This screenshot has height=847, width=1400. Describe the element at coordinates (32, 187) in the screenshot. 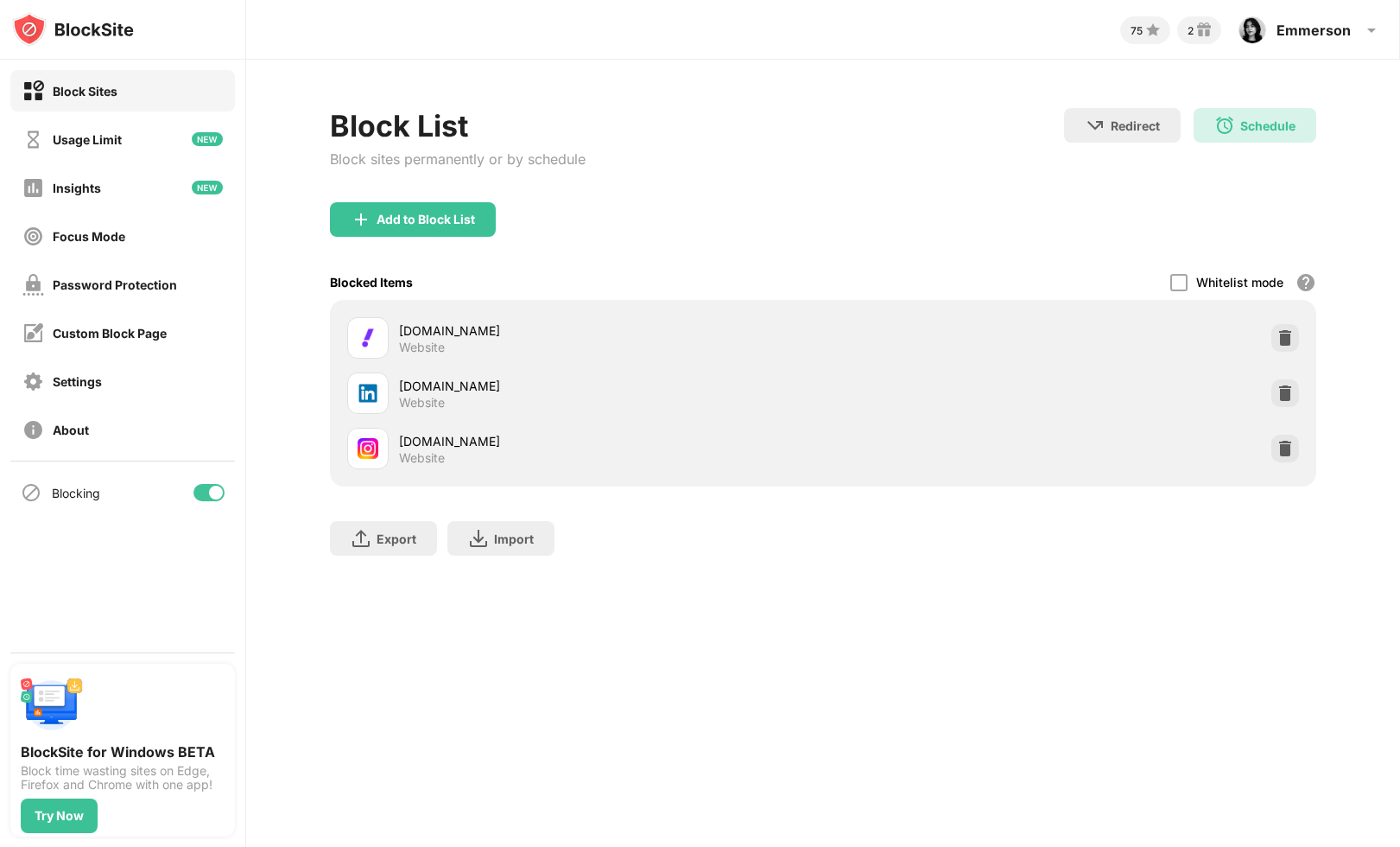

I see `img: insights-off.svg` at that location.